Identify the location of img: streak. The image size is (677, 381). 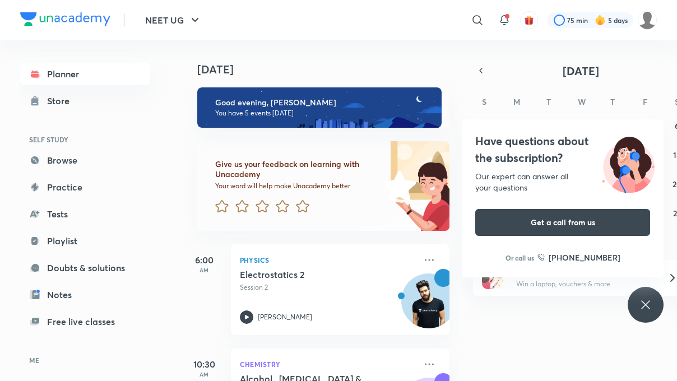
(600, 20).